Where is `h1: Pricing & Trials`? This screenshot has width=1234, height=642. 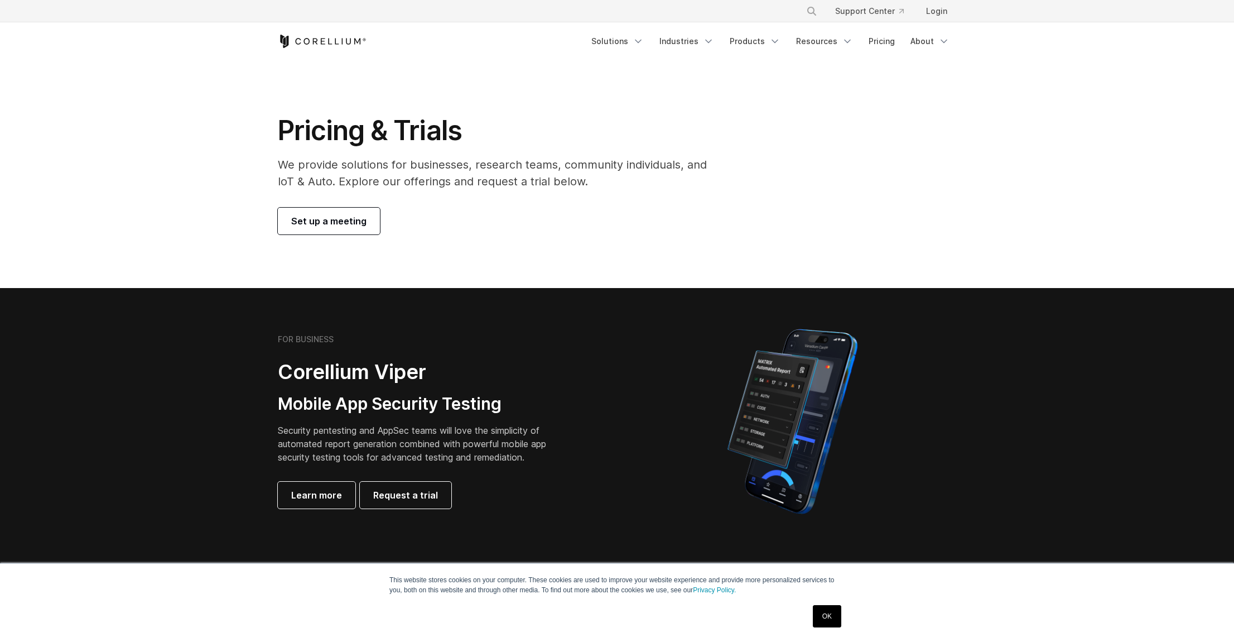
h1: Pricing & Trials is located at coordinates (500, 131).